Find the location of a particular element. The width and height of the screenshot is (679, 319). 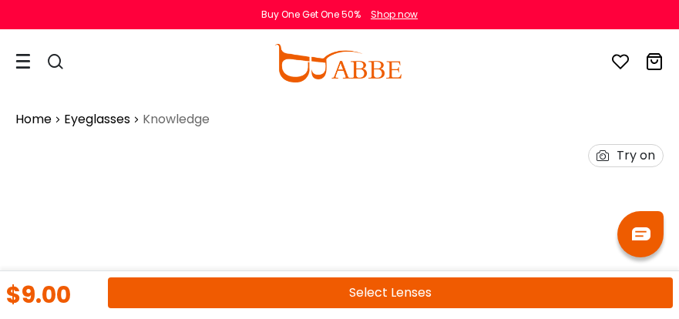

div: Buy One Get One 50% is located at coordinates (311, 15).